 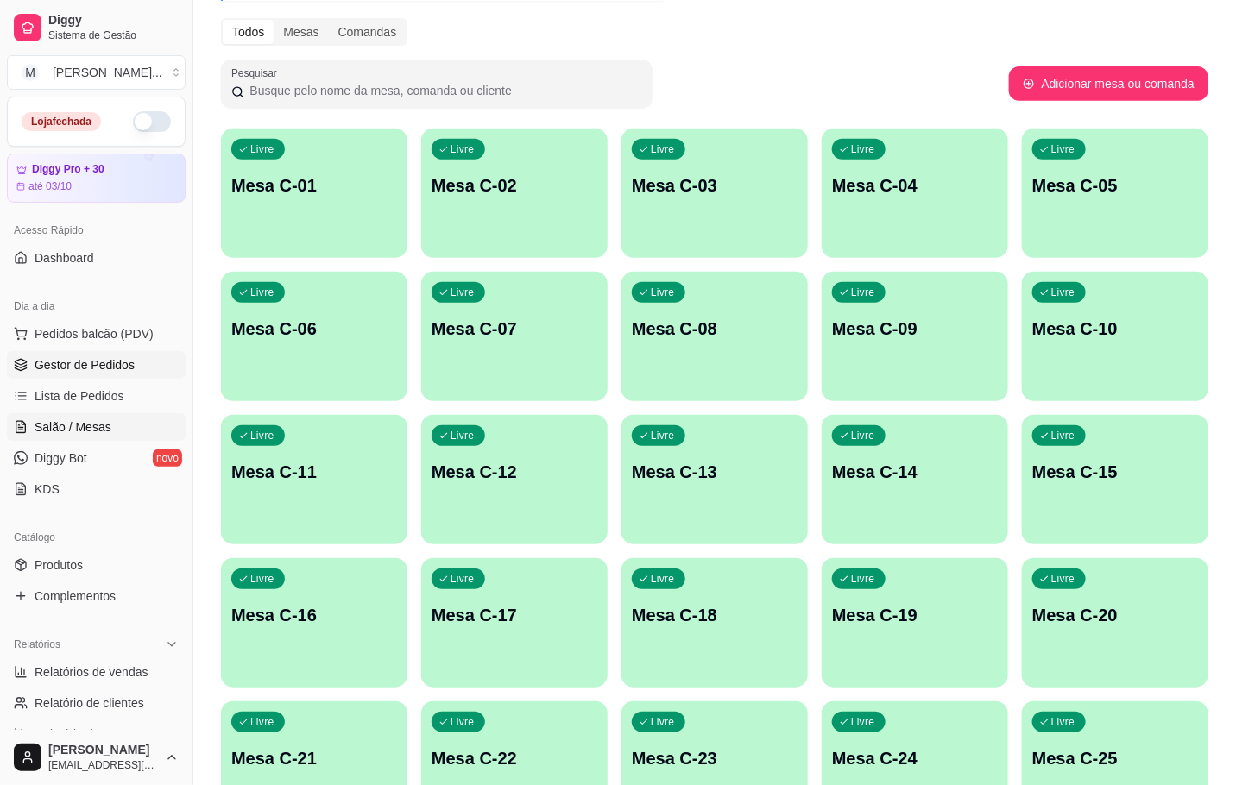 What do you see at coordinates (514, 480) in the screenshot?
I see `button: LivreMesa C-12` at bounding box center [514, 480].